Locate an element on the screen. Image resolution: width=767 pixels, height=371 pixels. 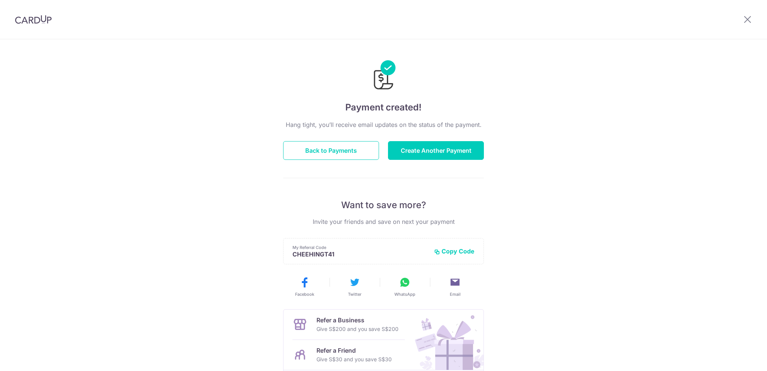
button: Facebook is located at coordinates (305, 287).